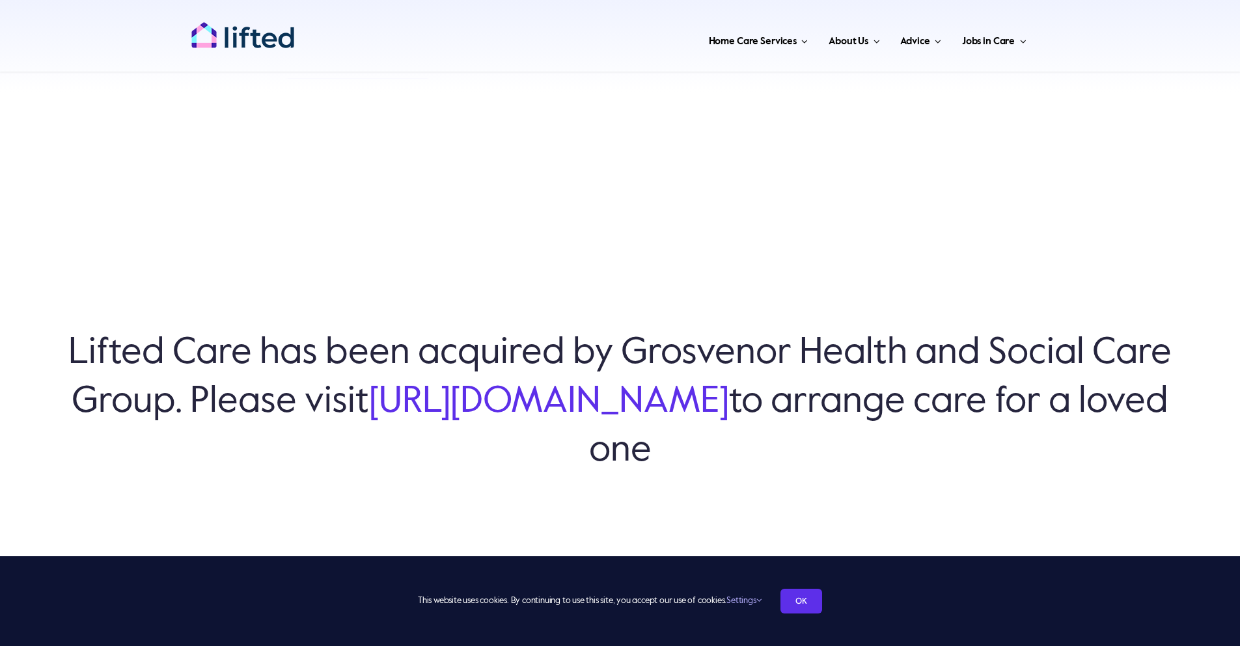 This screenshot has width=1240, height=646. Describe the element at coordinates (243, 28) in the screenshot. I see `a: lifted-logo` at that location.